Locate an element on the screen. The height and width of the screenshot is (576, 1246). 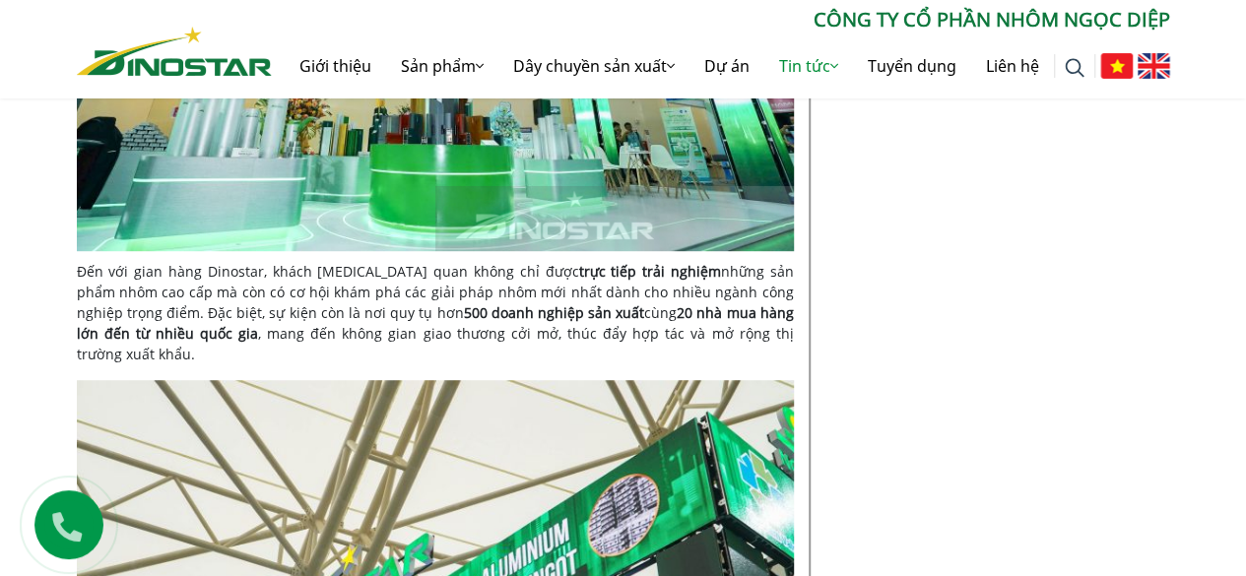
img: Nhôm Dinostar is located at coordinates (174, 51).